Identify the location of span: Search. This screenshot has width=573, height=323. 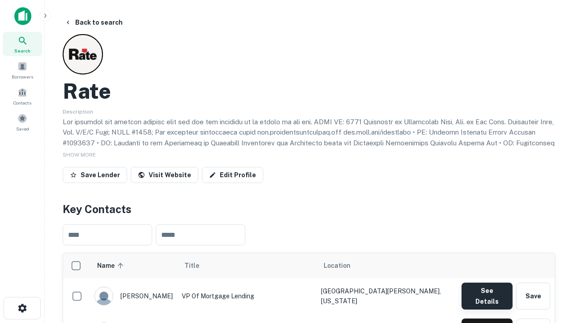
(22, 51).